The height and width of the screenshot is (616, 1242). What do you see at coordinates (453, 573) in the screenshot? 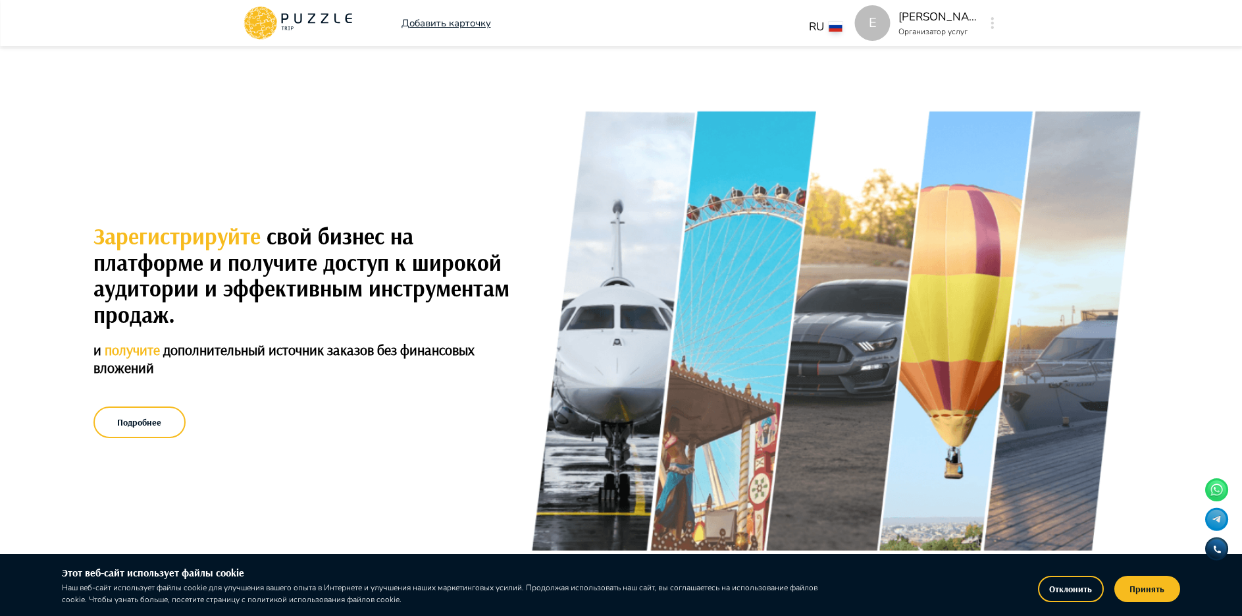
I see `h6: Этот веб-сайт использует файлы cookie` at bounding box center [453, 573].